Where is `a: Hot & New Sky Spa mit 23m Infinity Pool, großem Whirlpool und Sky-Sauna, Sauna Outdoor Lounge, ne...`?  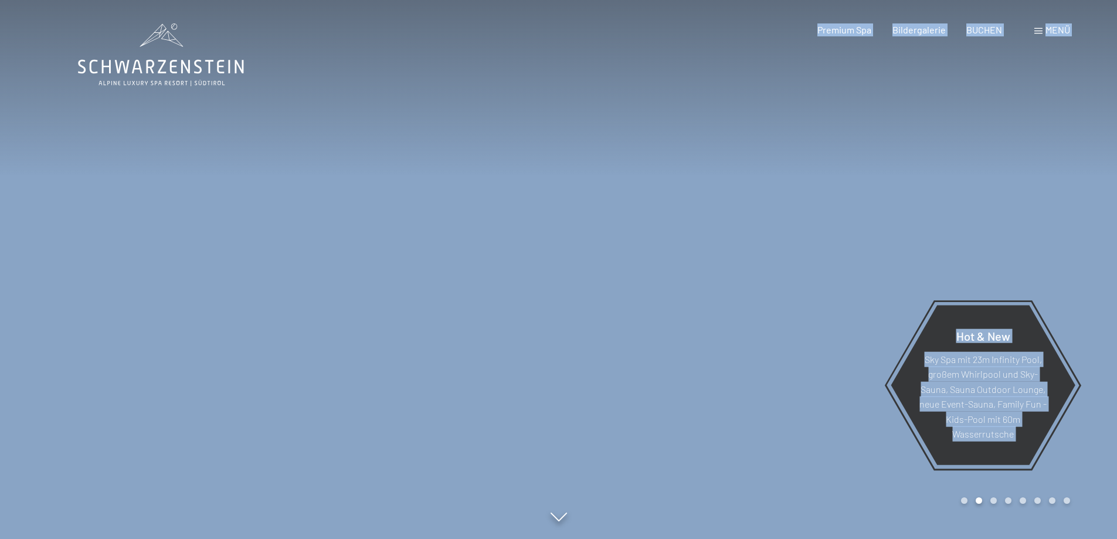 a: Hot & New Sky Spa mit 23m Infinity Pool, großem Whirlpool und Sky-Sauna, Sauna Outdoor Lounge, ne... is located at coordinates (983, 385).